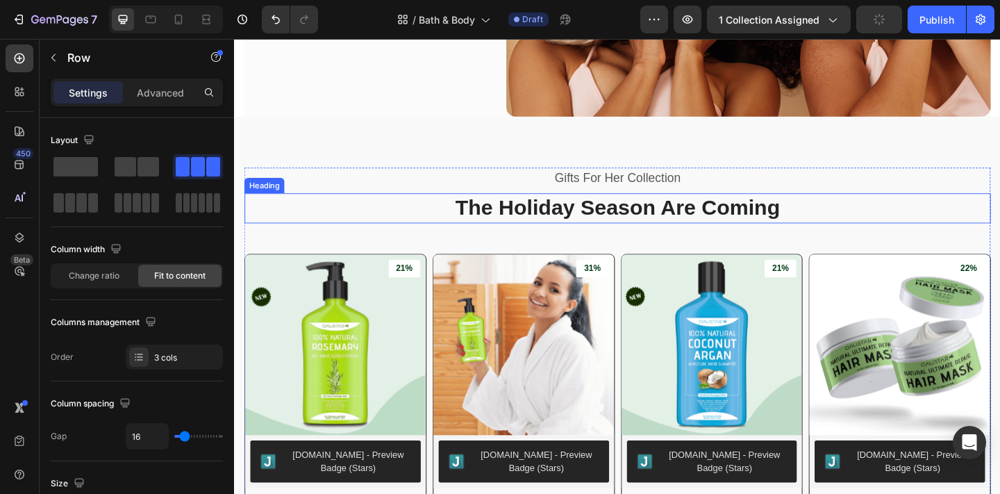 The height and width of the screenshot is (494, 1000). I want to click on button: 1 collection assigned, so click(779, 19).